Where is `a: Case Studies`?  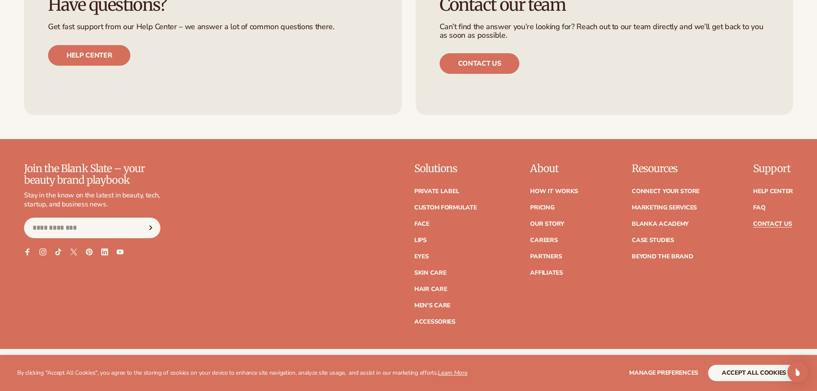
a: Case Studies is located at coordinates (652, 240).